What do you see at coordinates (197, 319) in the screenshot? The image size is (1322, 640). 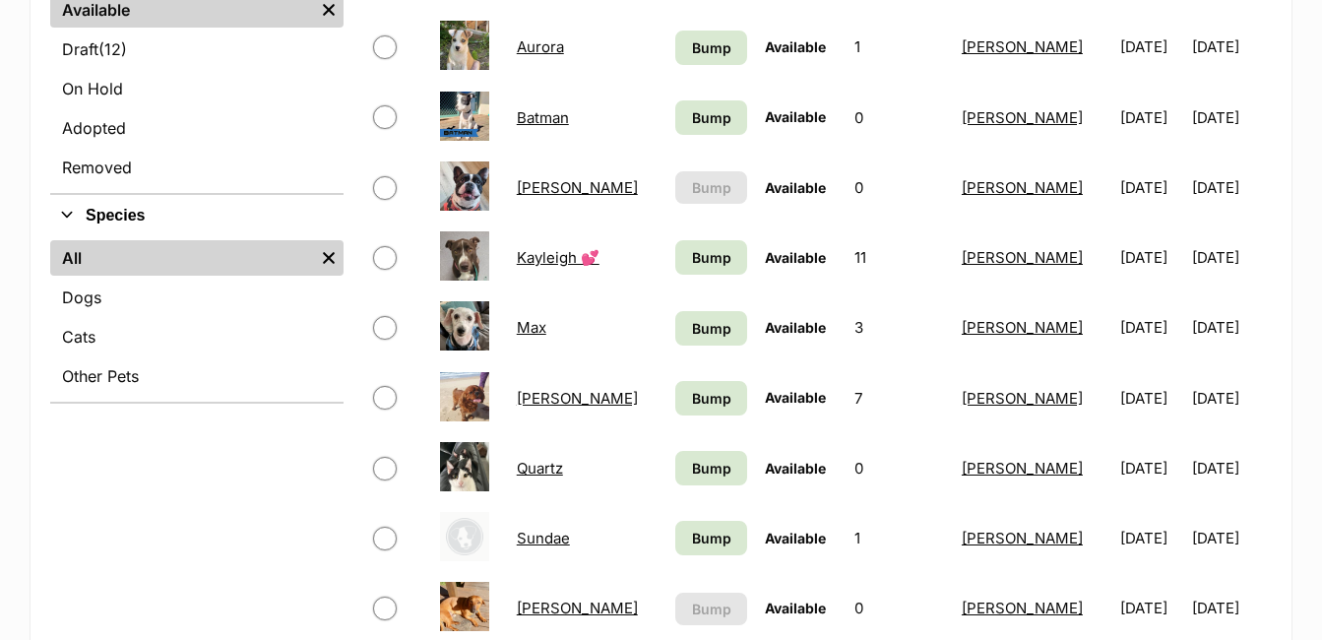 I see `div: Species` at bounding box center [197, 319].